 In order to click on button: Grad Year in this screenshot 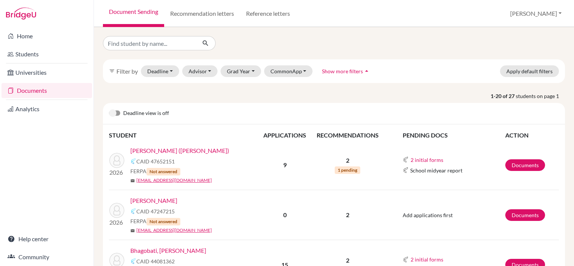, I will do `click(241, 71)`.